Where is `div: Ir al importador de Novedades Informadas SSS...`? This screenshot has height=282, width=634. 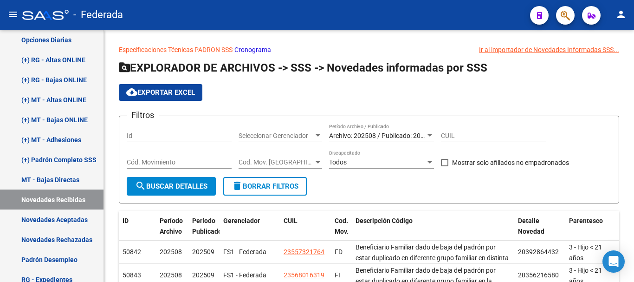
div: Ir al importador de Novedades Informadas SSS... is located at coordinates (549, 50).